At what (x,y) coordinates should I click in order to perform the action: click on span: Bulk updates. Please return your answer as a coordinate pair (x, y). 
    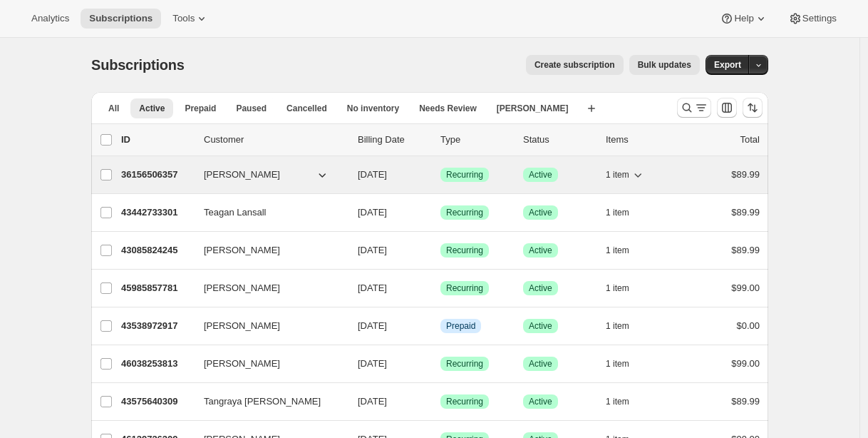
    Looking at the image, I should click on (664, 65).